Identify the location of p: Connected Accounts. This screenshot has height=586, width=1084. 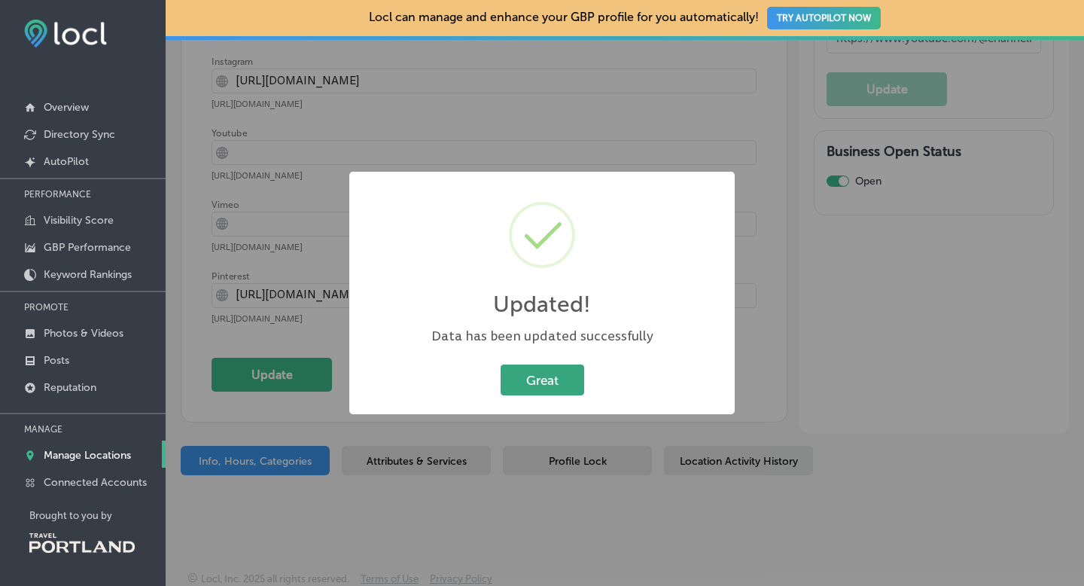
(95, 482).